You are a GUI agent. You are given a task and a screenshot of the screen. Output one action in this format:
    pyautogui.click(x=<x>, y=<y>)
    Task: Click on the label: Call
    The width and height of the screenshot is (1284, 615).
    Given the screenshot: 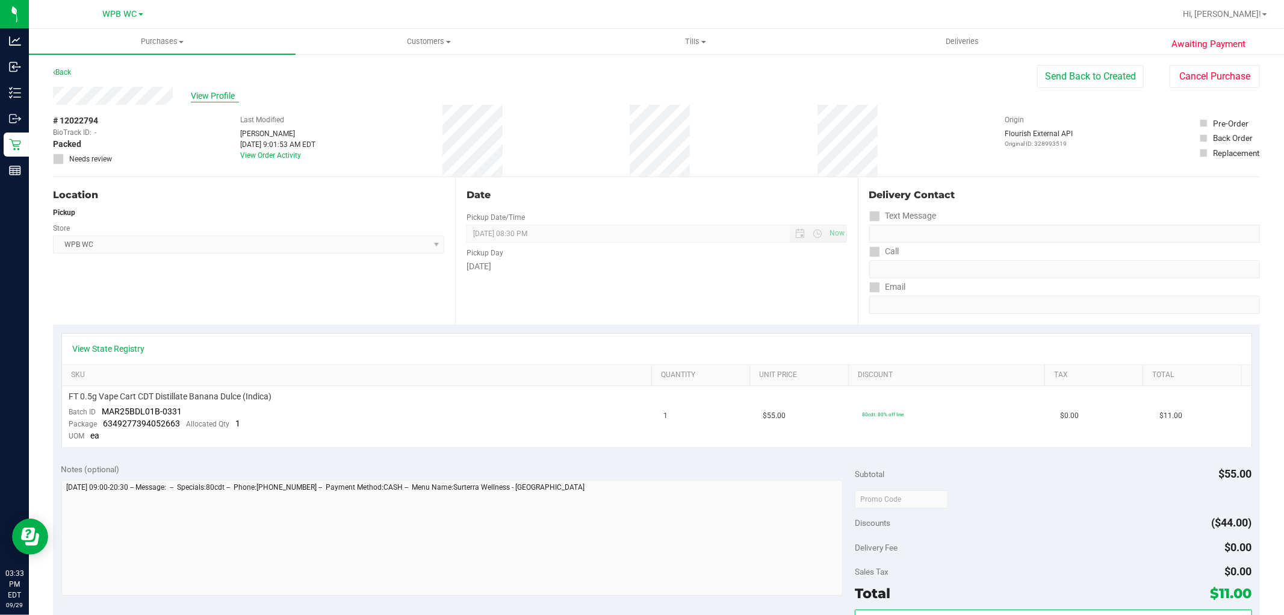 What is the action you would take?
    pyautogui.click(x=885, y=251)
    